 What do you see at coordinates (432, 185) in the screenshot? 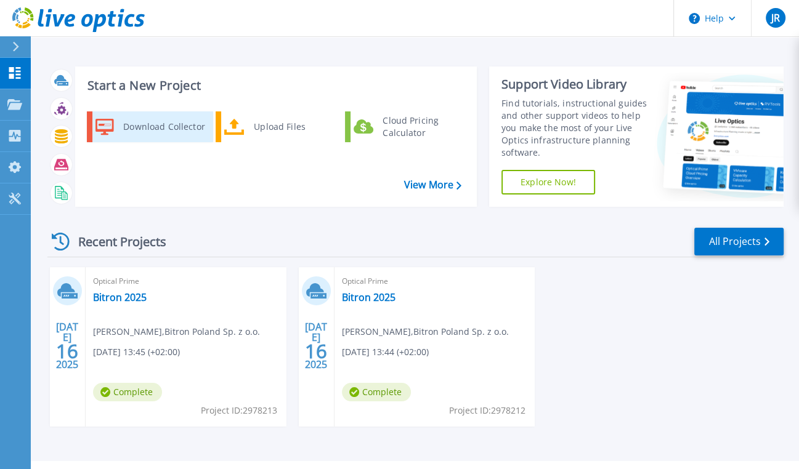
I see `a: View More` at bounding box center [432, 185].